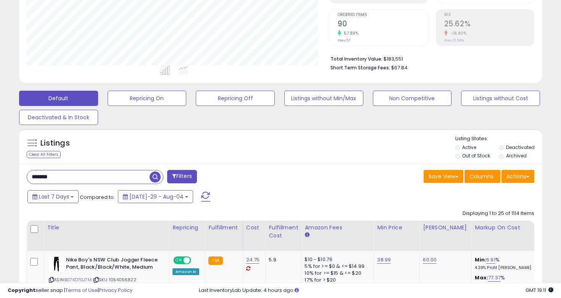 The image size is (561, 298). Describe the element at coordinates (491, 260) in the screenshot. I see `a: 6.91` at that location.